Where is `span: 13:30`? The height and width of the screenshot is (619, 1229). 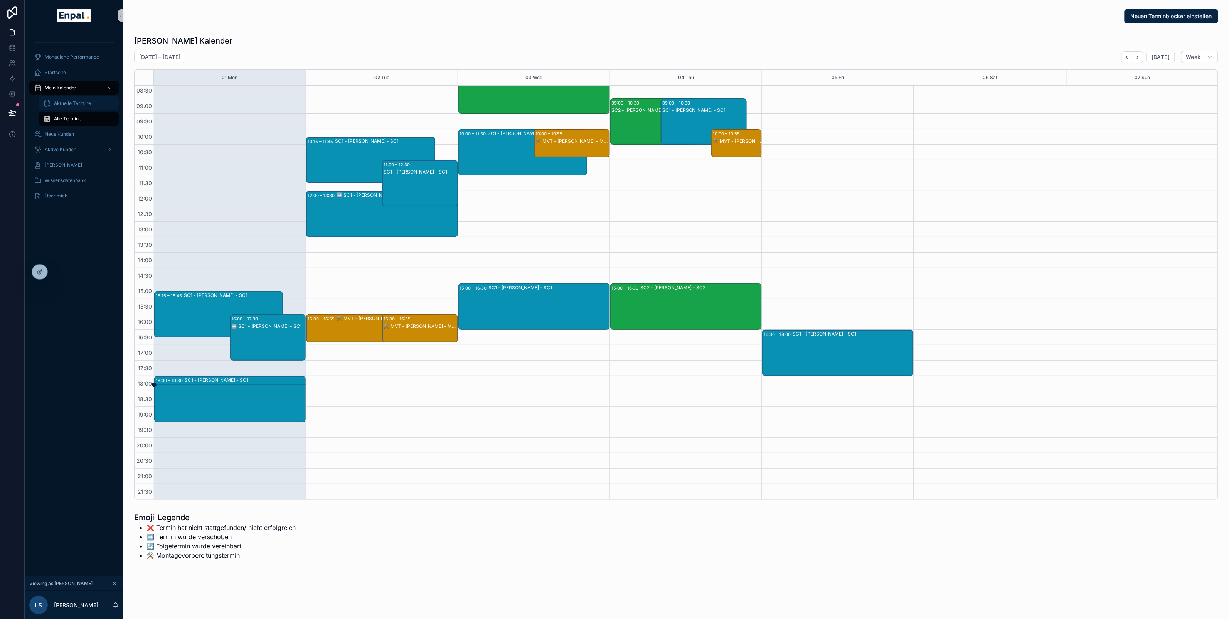
span: 13:30 is located at coordinates (145, 244).